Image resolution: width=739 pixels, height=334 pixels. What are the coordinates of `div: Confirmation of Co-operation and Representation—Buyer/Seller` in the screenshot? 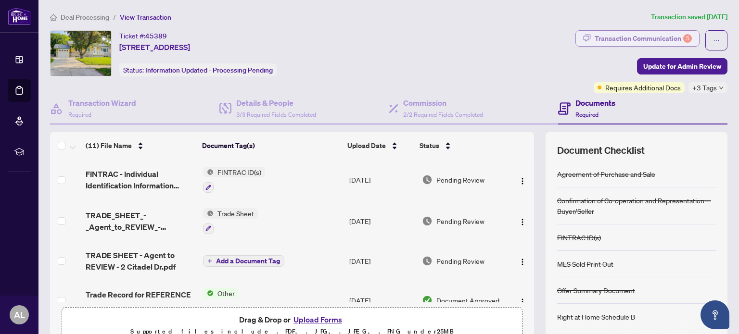 It's located at (636, 206).